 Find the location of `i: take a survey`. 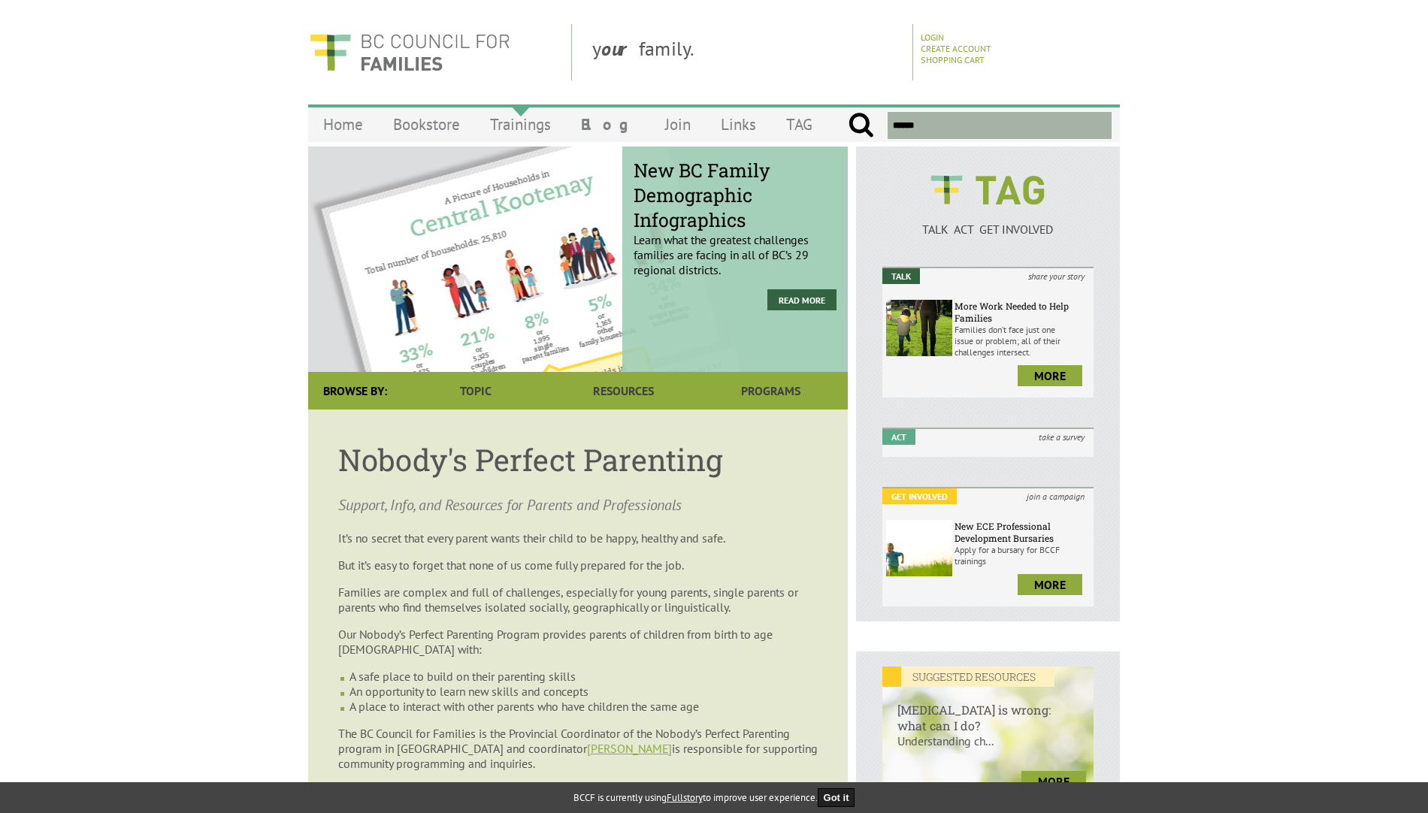

i: take a survey is located at coordinates (1061, 437).